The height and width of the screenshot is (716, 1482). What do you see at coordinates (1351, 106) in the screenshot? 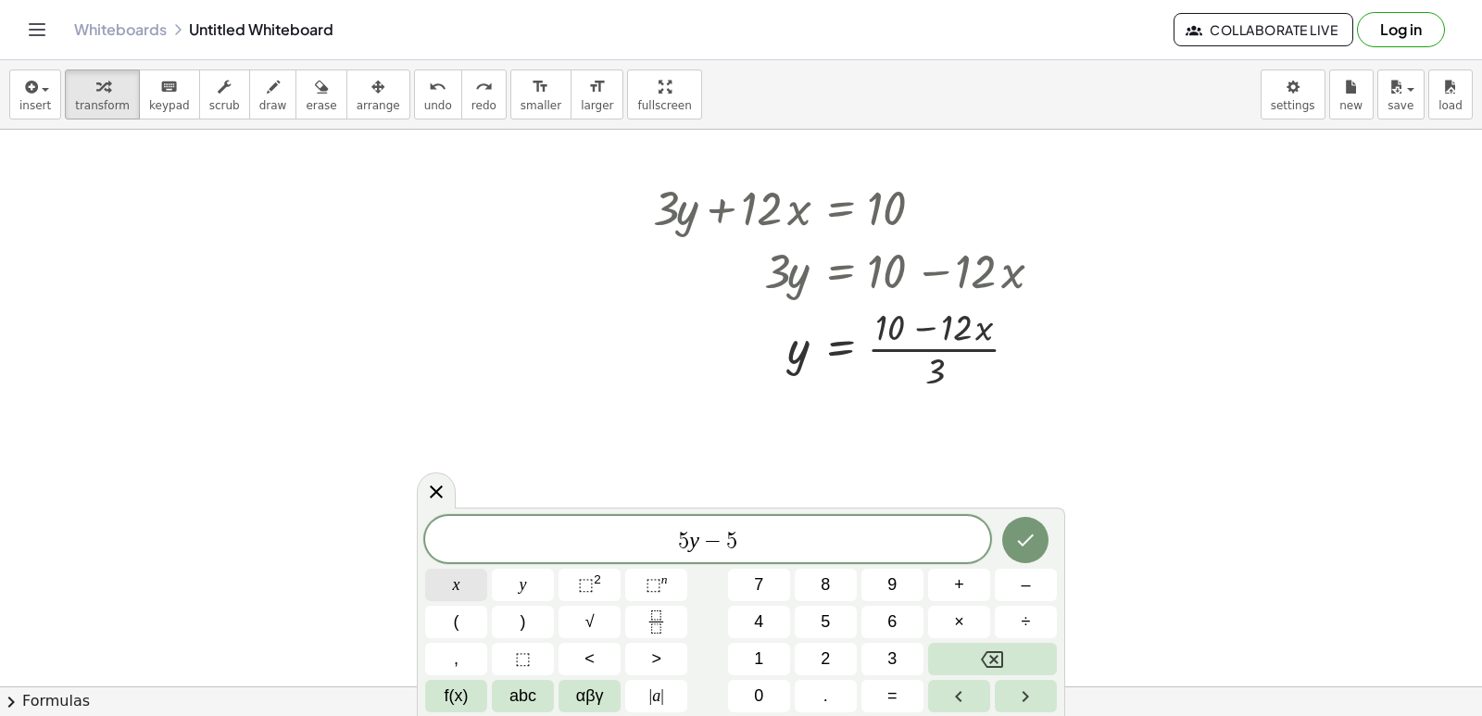
I see `span: new` at bounding box center [1351, 106].